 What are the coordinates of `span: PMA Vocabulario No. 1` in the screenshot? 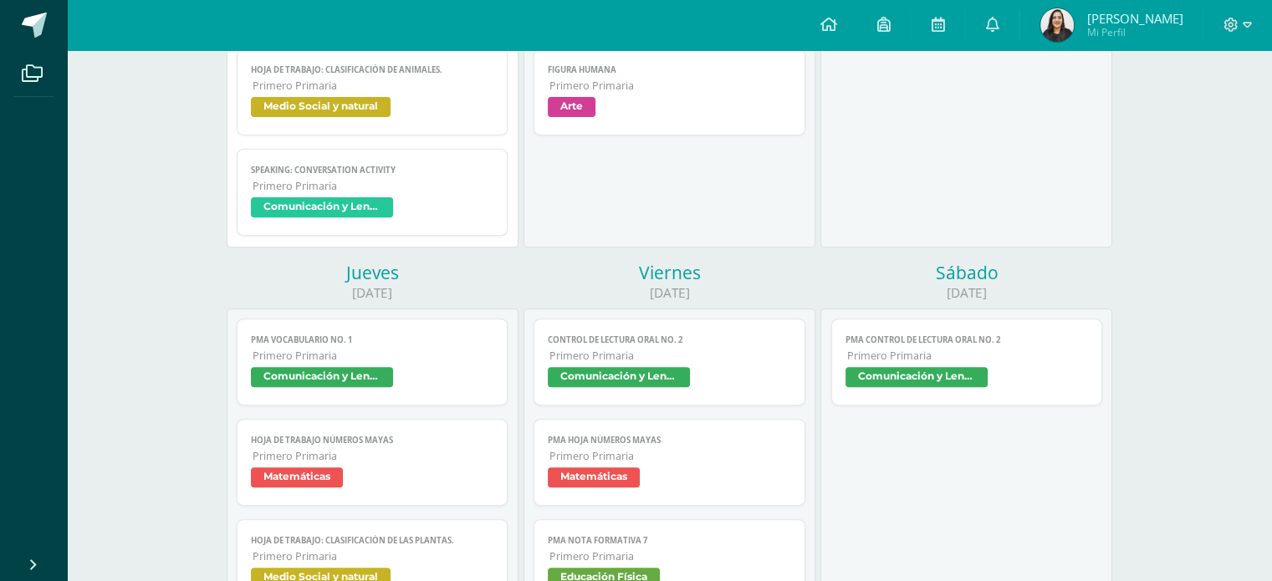 It's located at (372, 340).